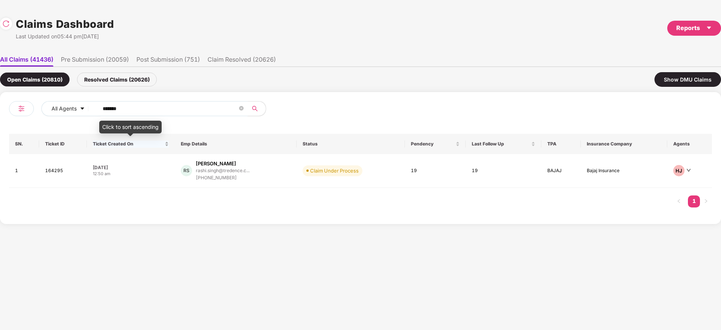  What do you see at coordinates (6, 24) in the screenshot?
I see `img: svg+xml;base64,PHN2ZyBpZD0iUmVsb2FkLTMyeDMyIiB4bWxucz0iaHR0cDovL3d3dy53My5vcmcvMjAwMC9zdmciIHdpZH...` at bounding box center [6, 24].